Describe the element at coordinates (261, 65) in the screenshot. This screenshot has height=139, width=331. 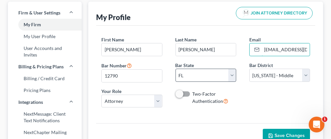
I see `label: Bar District` at that location.